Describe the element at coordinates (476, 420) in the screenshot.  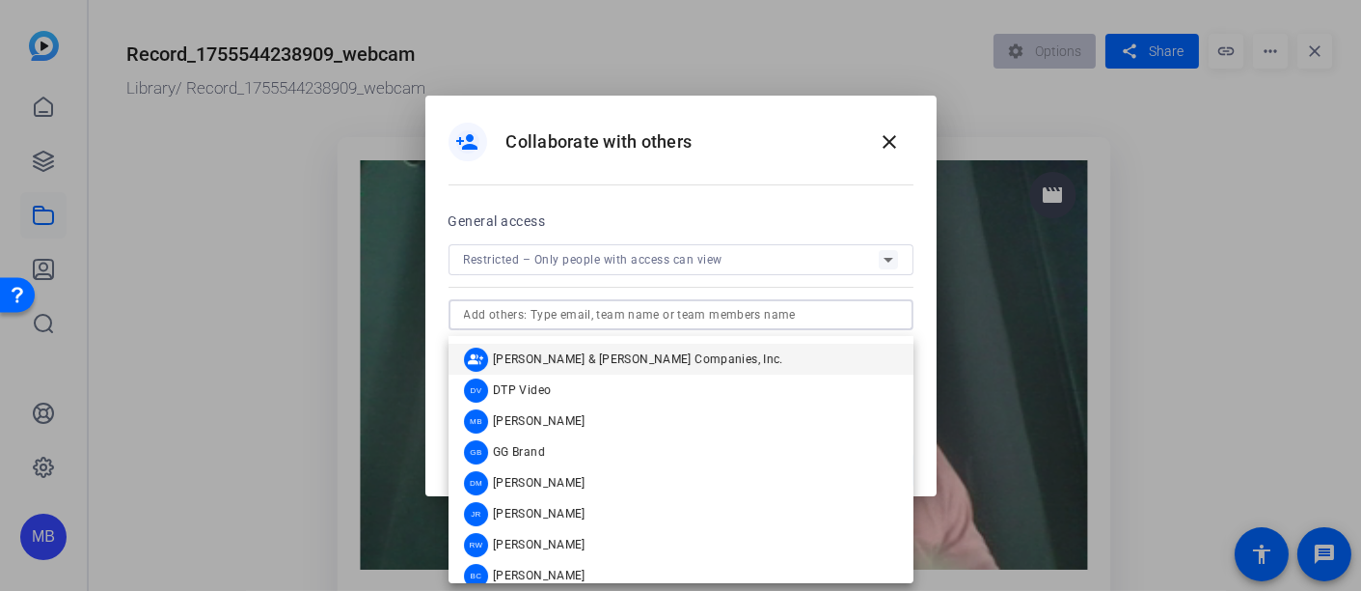
I see `div: MB` at that location.